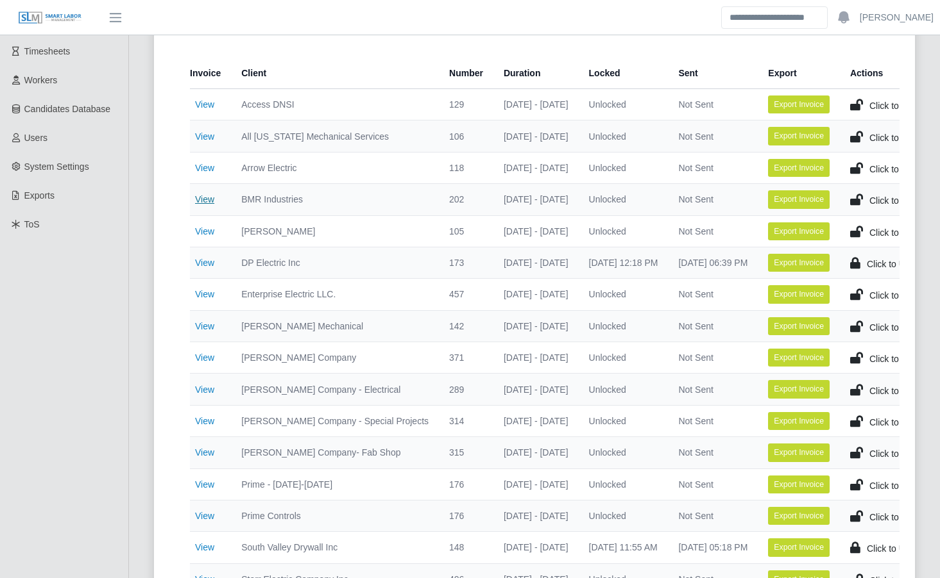 This screenshot has height=578, width=940. What do you see at coordinates (466, 389) in the screenshot?
I see `td: 289` at bounding box center [466, 389].